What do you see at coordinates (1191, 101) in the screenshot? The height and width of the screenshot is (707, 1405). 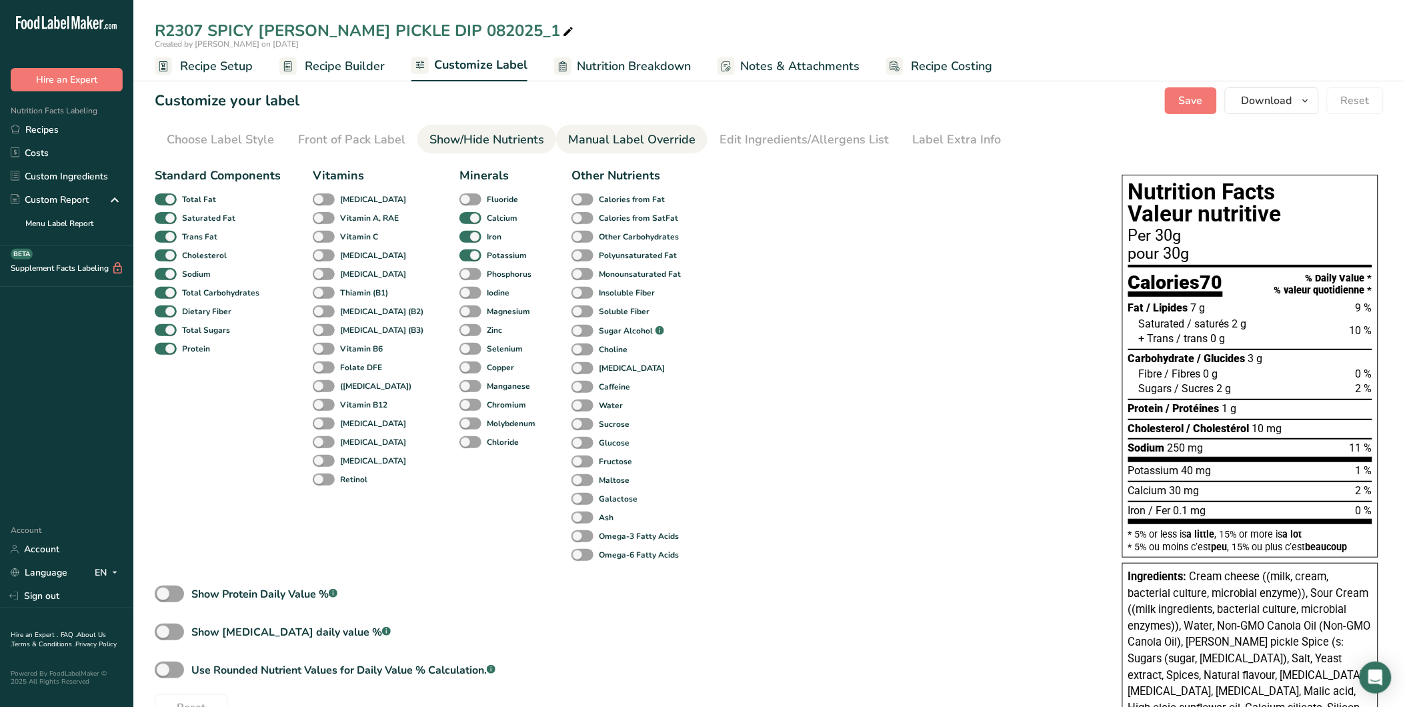 I see `span: Save` at bounding box center [1191, 101].